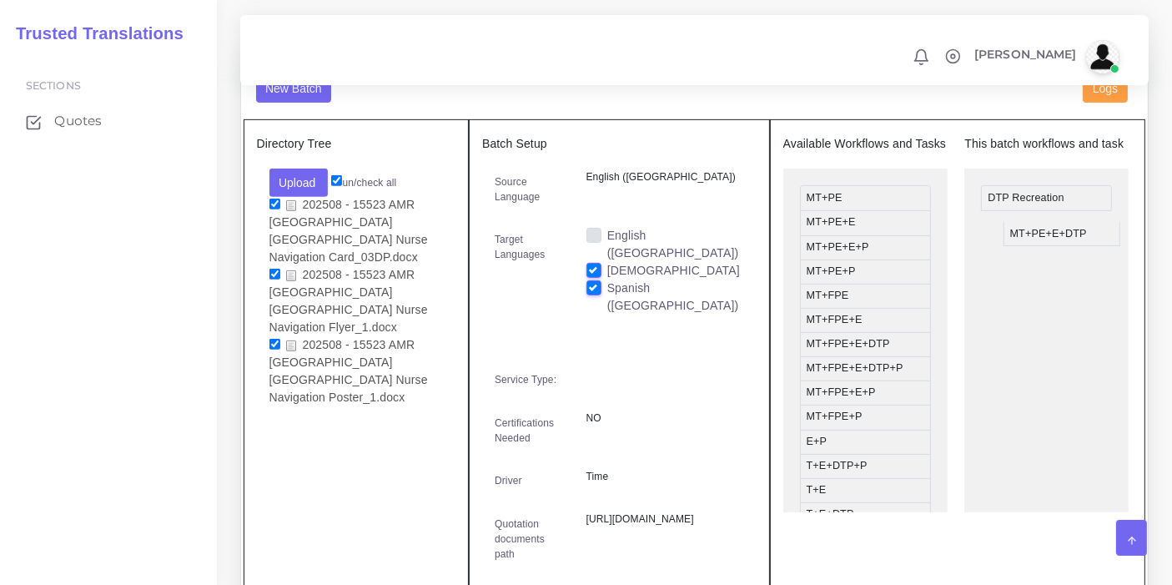 The image size is (1172, 585). Describe the element at coordinates (53, 85) in the screenshot. I see `span: Sections` at that location.